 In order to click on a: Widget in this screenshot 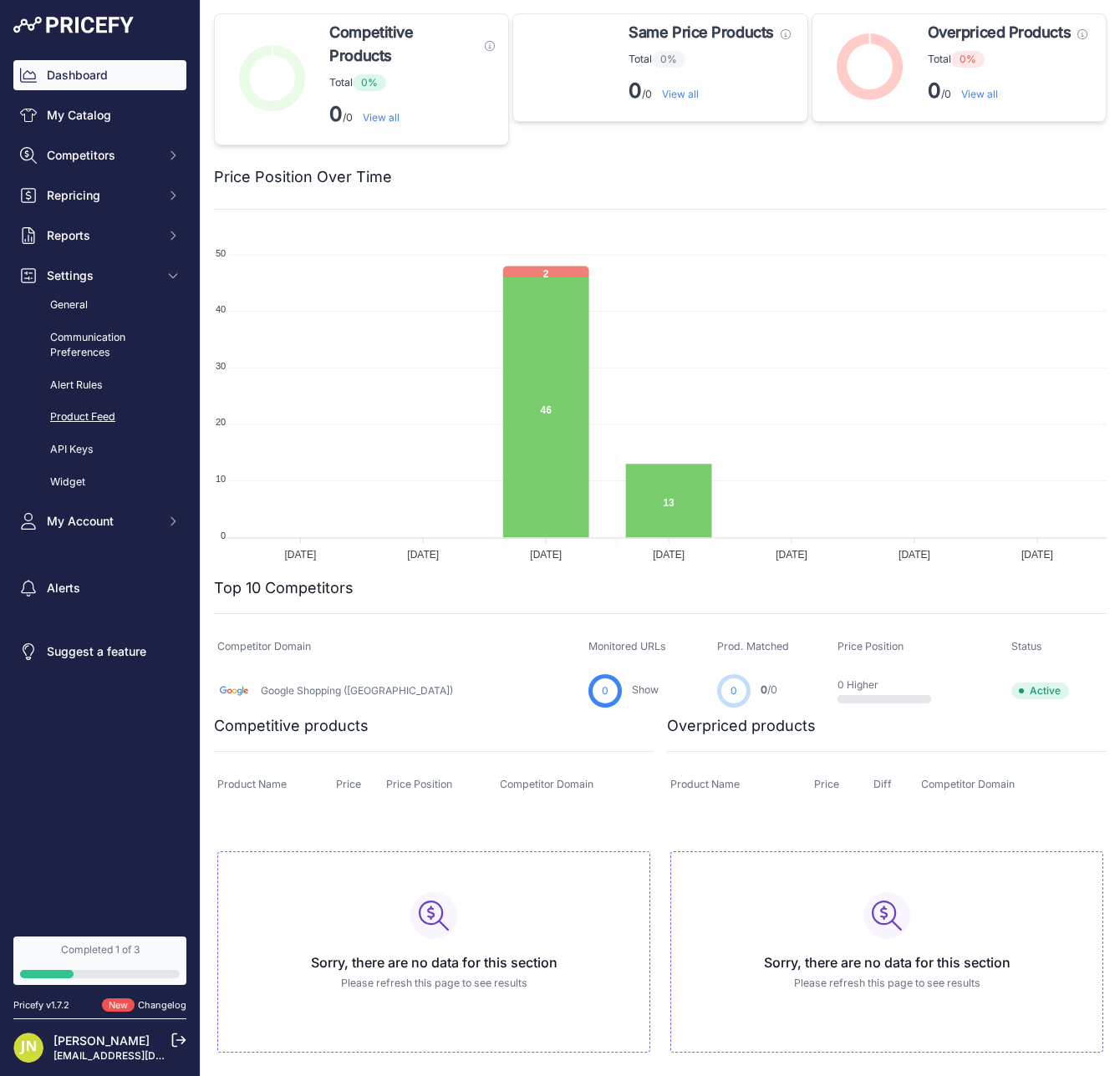, I will do `click(99, 482)`.